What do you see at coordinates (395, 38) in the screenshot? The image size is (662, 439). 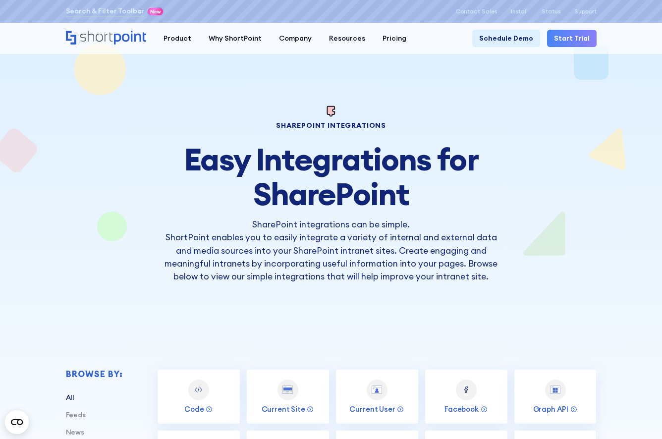 I see `a: Pricing` at bounding box center [395, 38].